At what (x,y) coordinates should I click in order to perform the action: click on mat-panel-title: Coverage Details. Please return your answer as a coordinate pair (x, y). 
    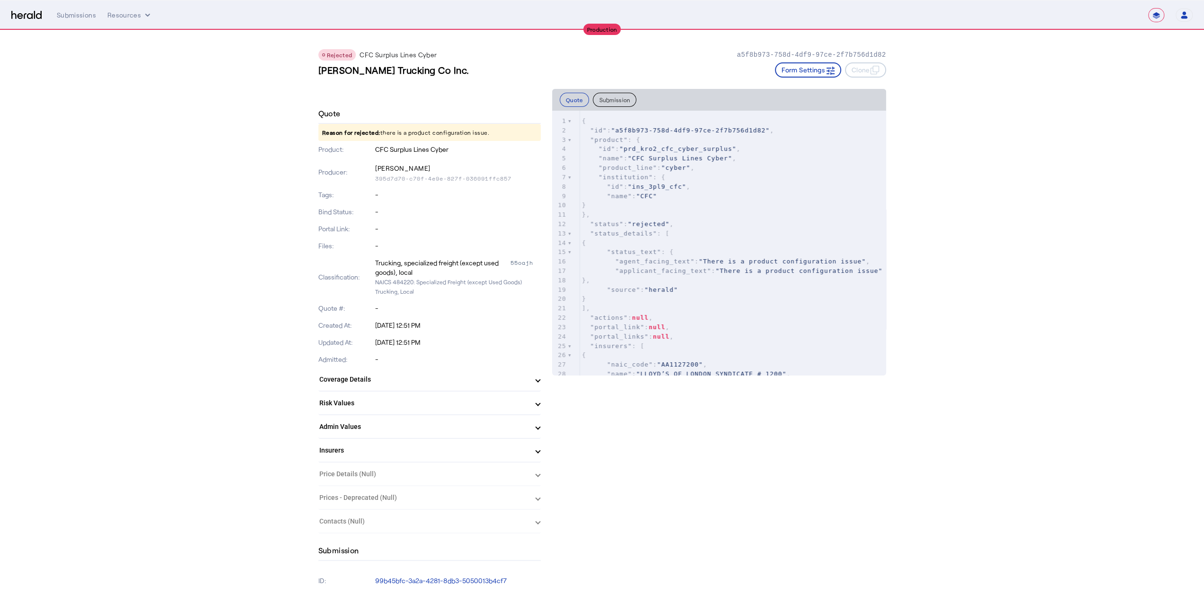
    Looking at the image, I should click on (424, 379).